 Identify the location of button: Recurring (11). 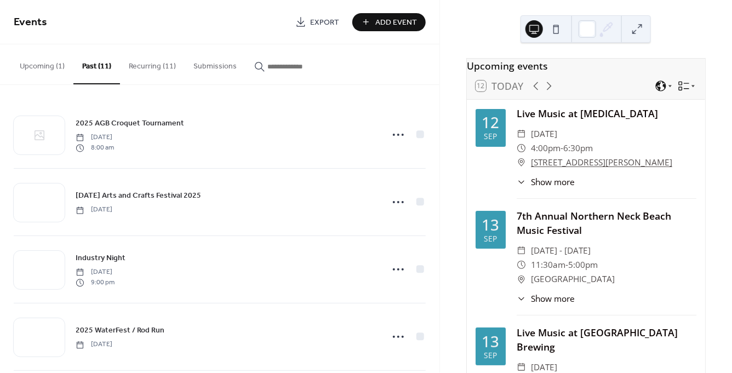
(152, 64).